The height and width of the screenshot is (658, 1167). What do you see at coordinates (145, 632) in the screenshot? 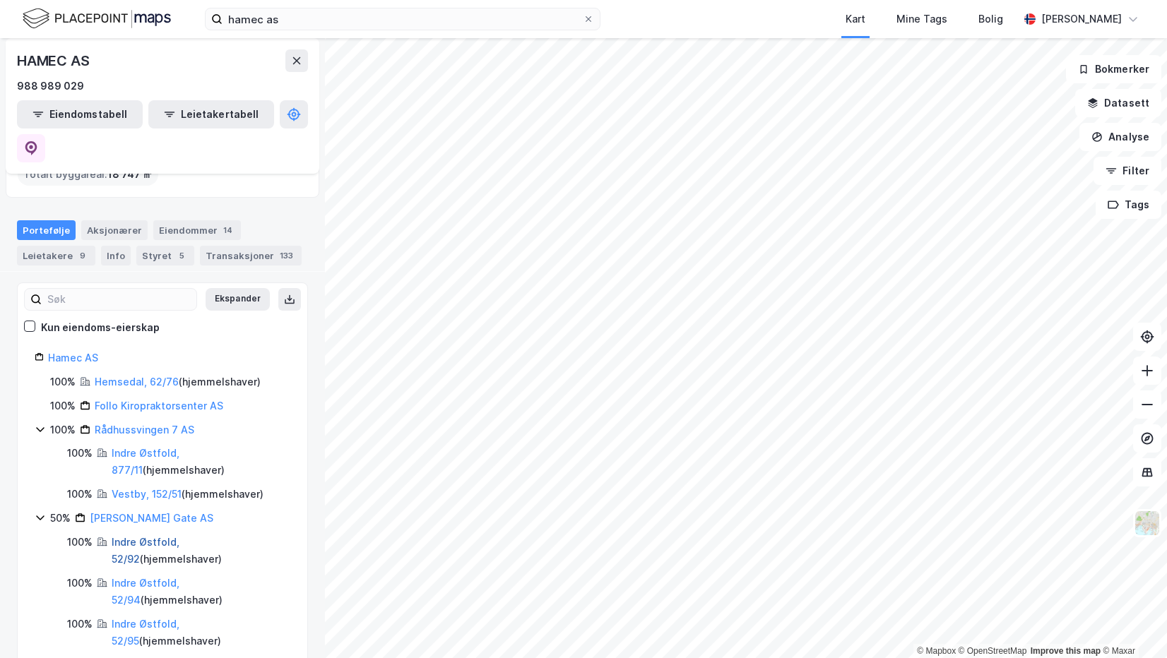
I see `a: Indre Østfold, 52/95` at bounding box center [145, 632].